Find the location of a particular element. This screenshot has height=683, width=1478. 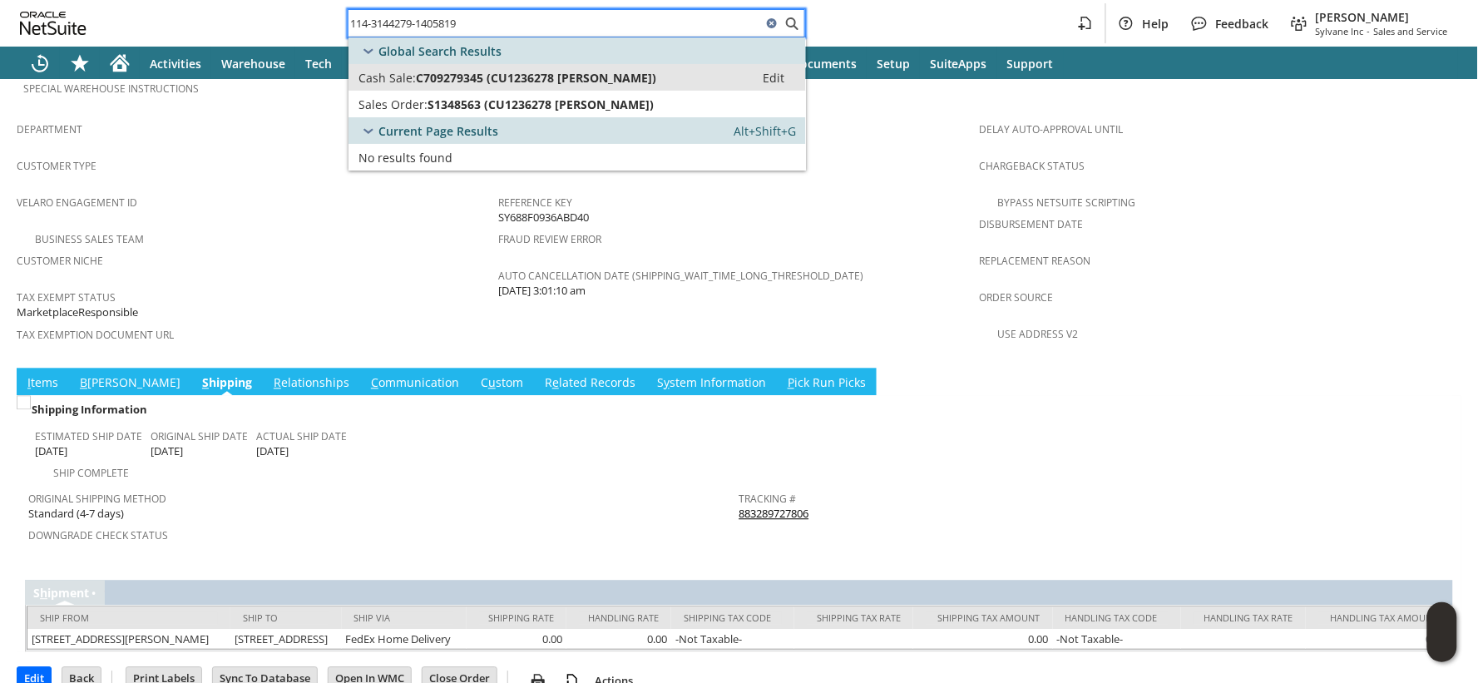

span: R is located at coordinates (277, 383).